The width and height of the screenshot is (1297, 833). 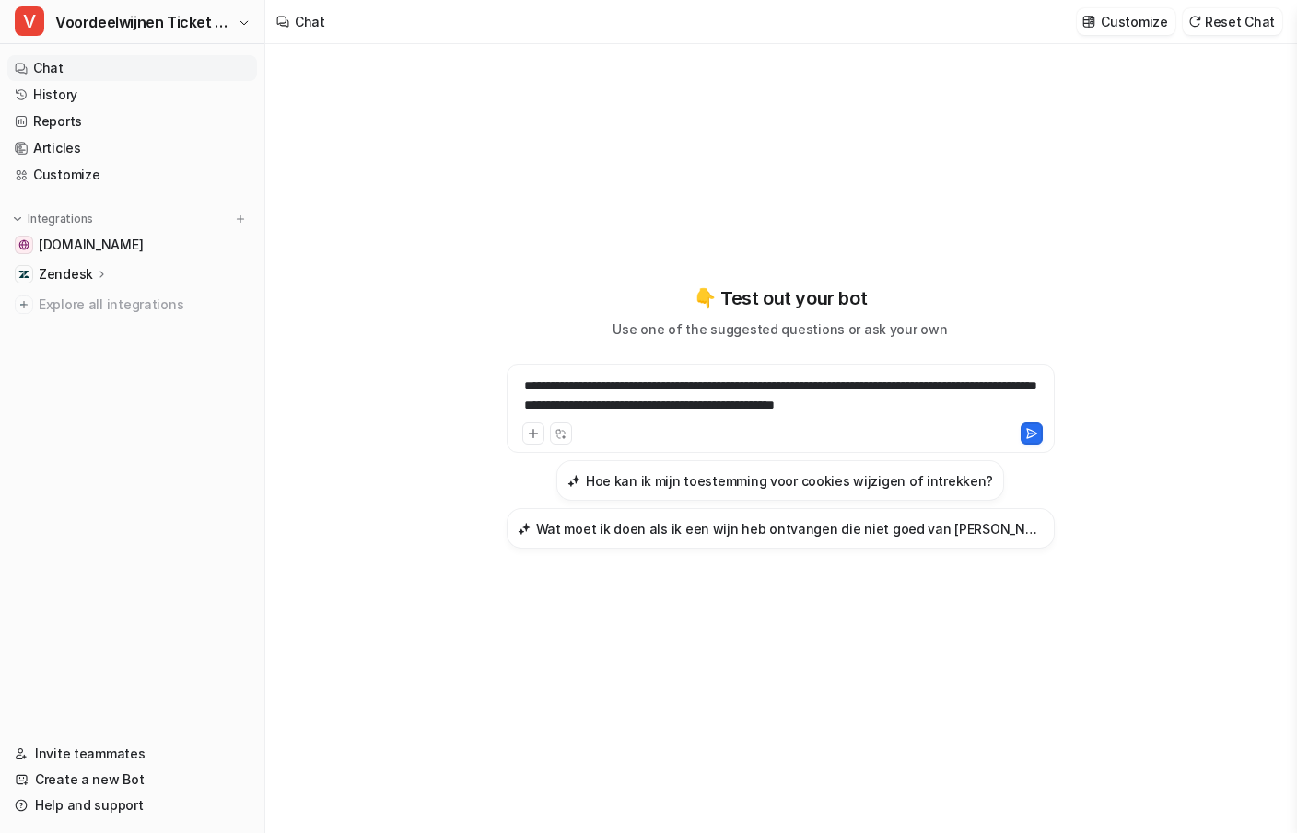 I want to click on button: Wat moet ik doen als ik een wijn heb ontvangen die niet goed van smaak is?Wat moet ik doen als ik..., so click(x=780, y=529).